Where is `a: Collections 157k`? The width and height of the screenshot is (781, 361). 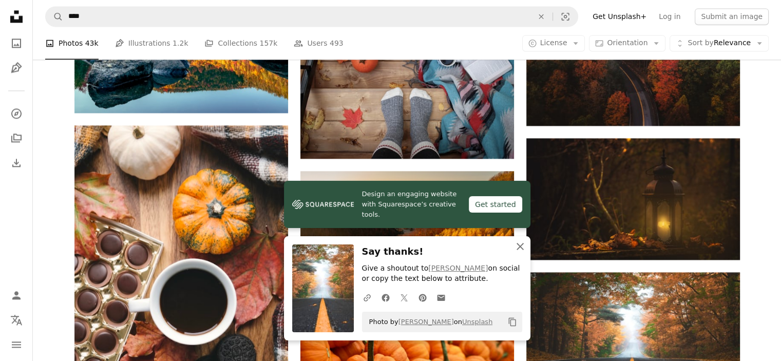 a: Collections 157k is located at coordinates (241, 43).